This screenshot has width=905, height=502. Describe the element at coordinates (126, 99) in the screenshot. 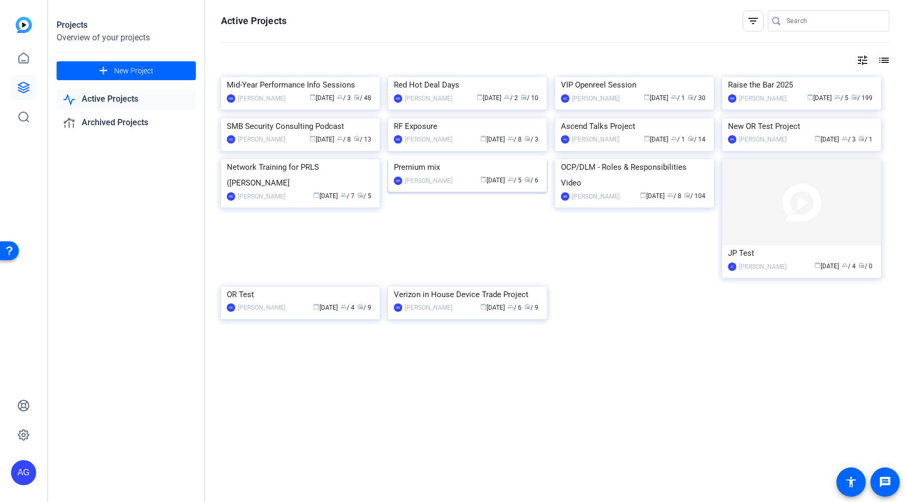

I see `a: Active Projects` at that location.